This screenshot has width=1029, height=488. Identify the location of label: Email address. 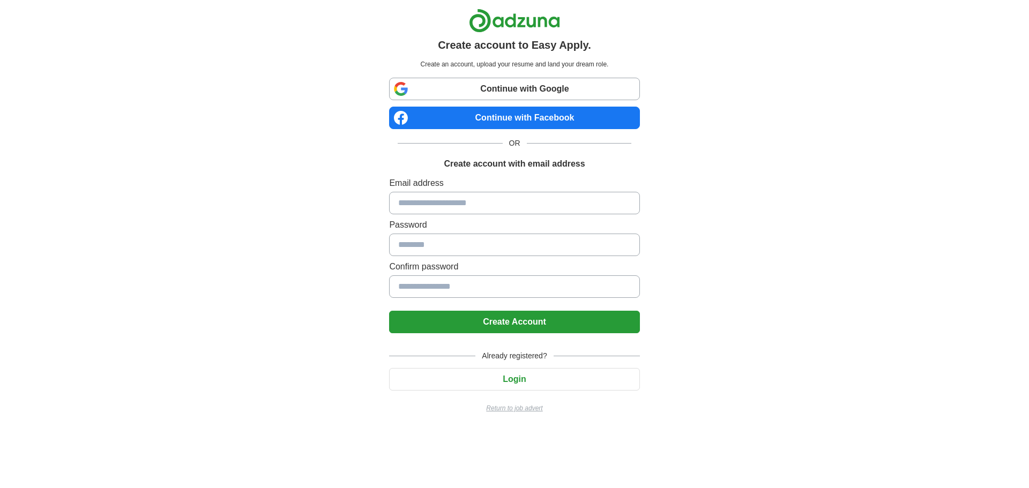
(514, 183).